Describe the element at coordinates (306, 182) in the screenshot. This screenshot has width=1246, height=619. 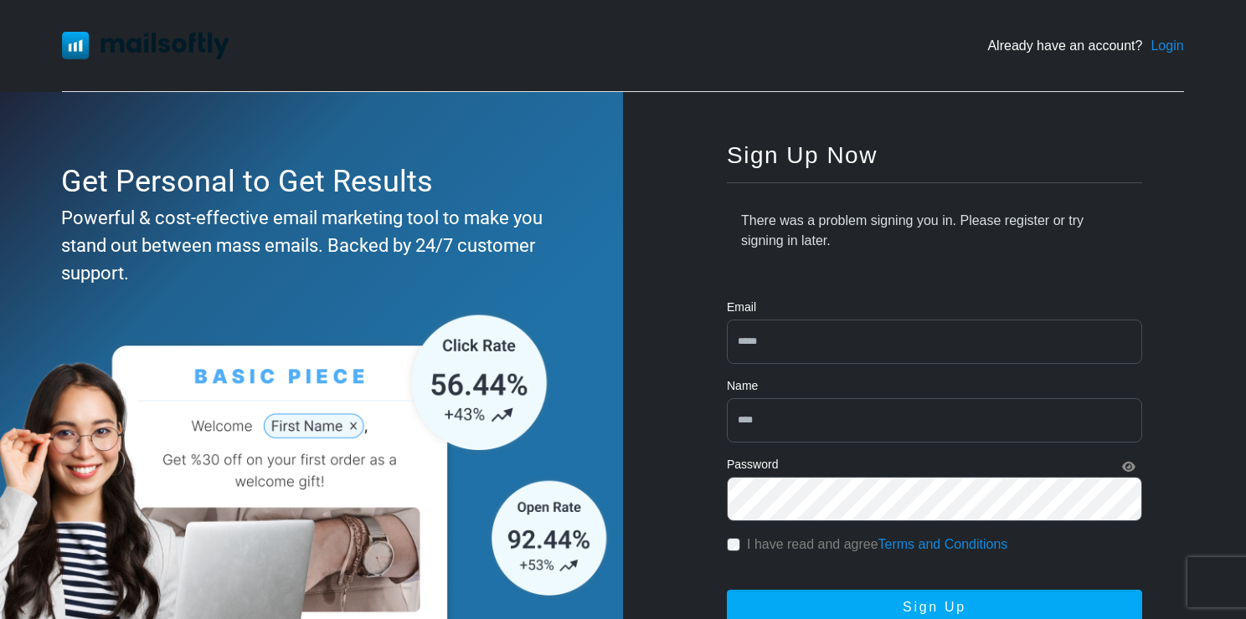
I see `div: Get Personal to Get Results` at that location.